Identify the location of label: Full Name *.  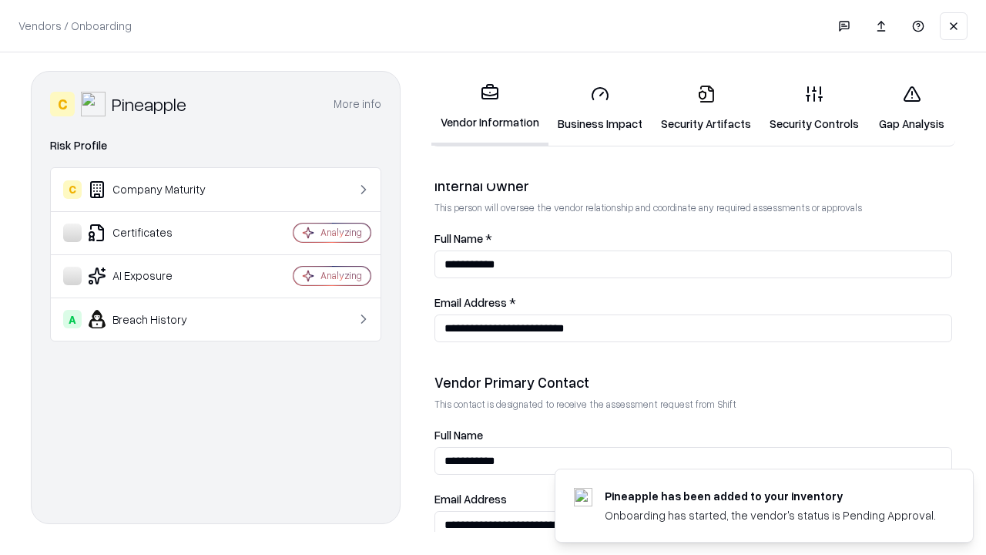
(693, 238).